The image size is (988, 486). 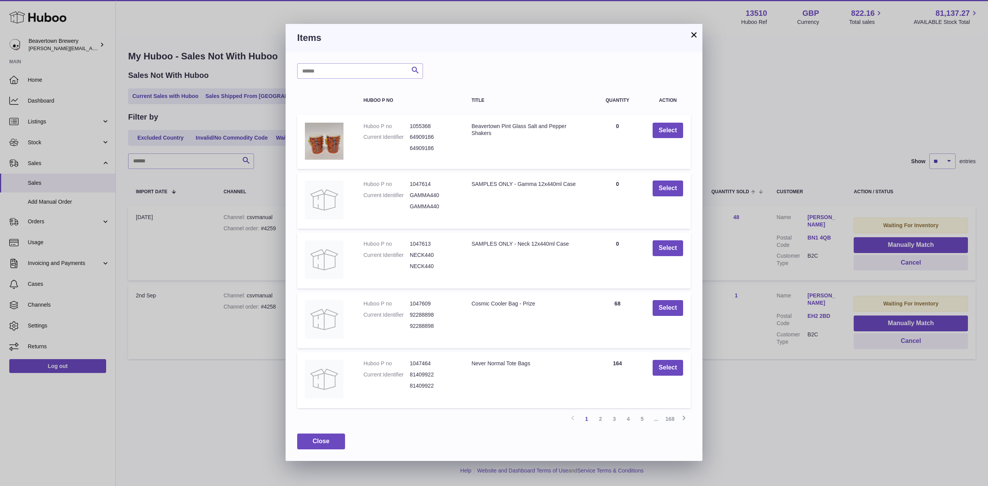 I want to click on img: SAMPLES ONLY - Neck 12x440ml Case, so click(x=324, y=260).